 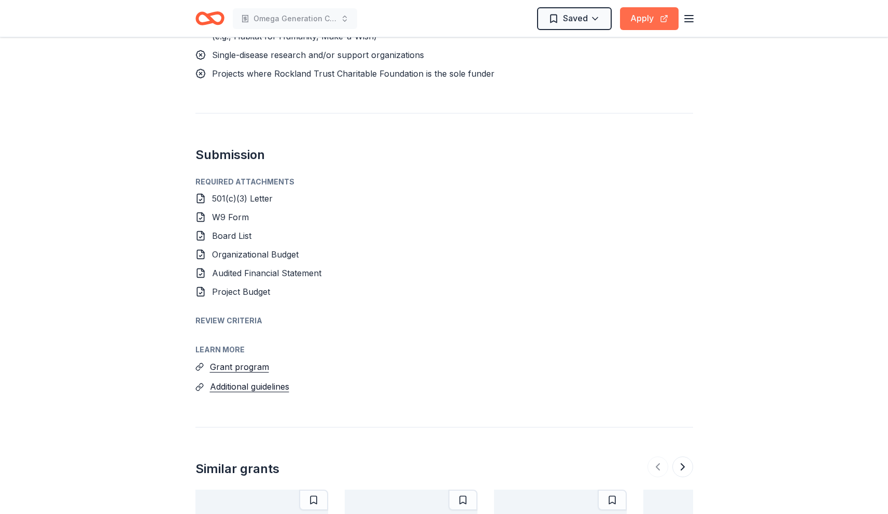 I want to click on span: Single-disease research and/or support organizations, so click(x=318, y=55).